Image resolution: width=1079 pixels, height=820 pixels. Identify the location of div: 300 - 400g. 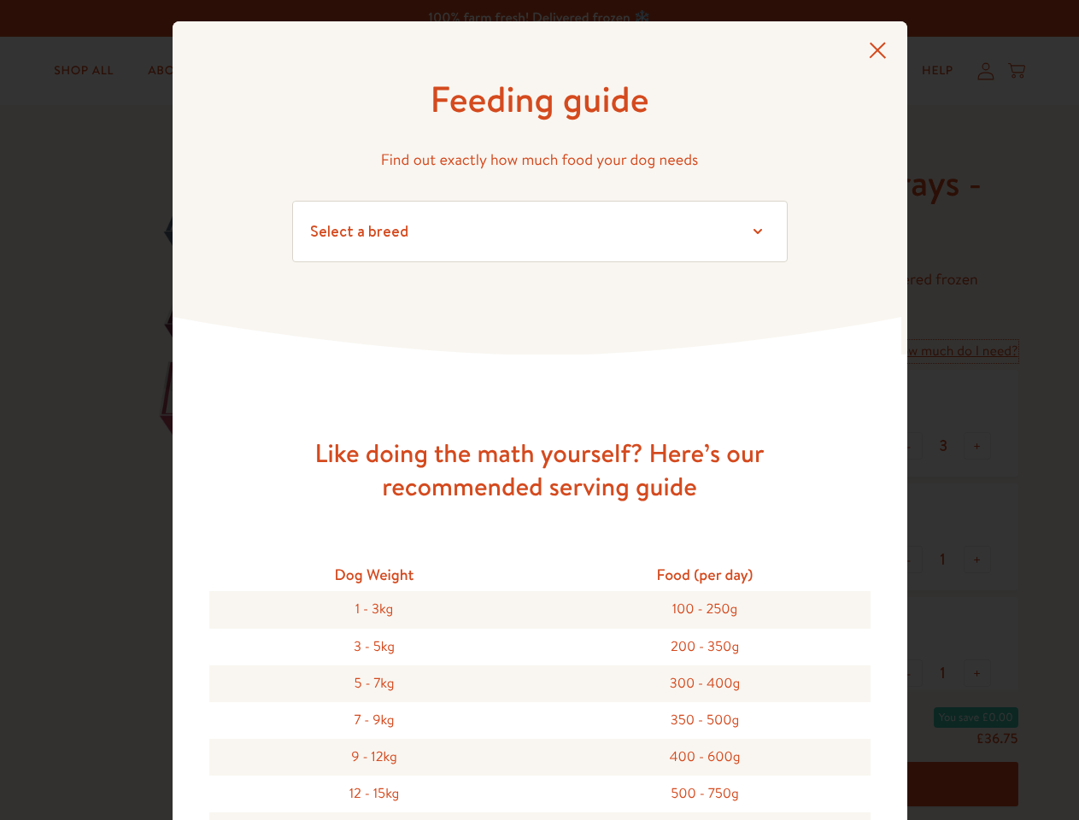
(705, 683).